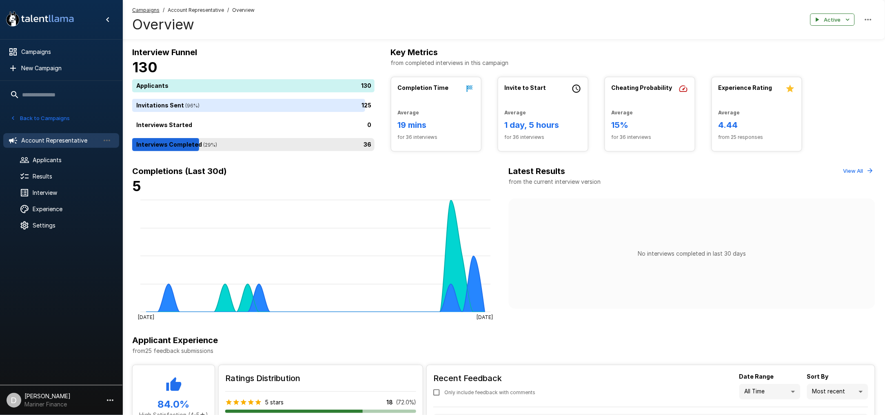 The image size is (885, 415). What do you see at coordinates (180, 171) in the screenshot?
I see `b: Completions (Last 30d)` at bounding box center [180, 171].